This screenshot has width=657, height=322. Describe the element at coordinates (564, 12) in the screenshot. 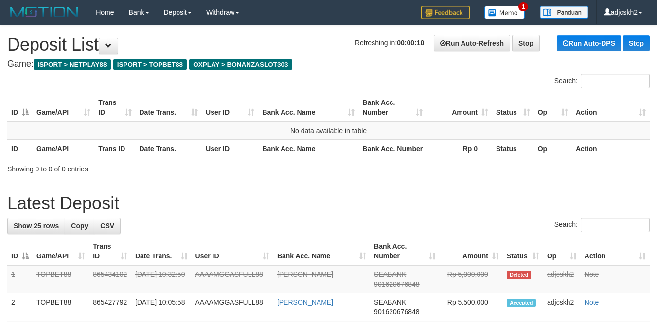

I see `img: panduan.png` at that location.